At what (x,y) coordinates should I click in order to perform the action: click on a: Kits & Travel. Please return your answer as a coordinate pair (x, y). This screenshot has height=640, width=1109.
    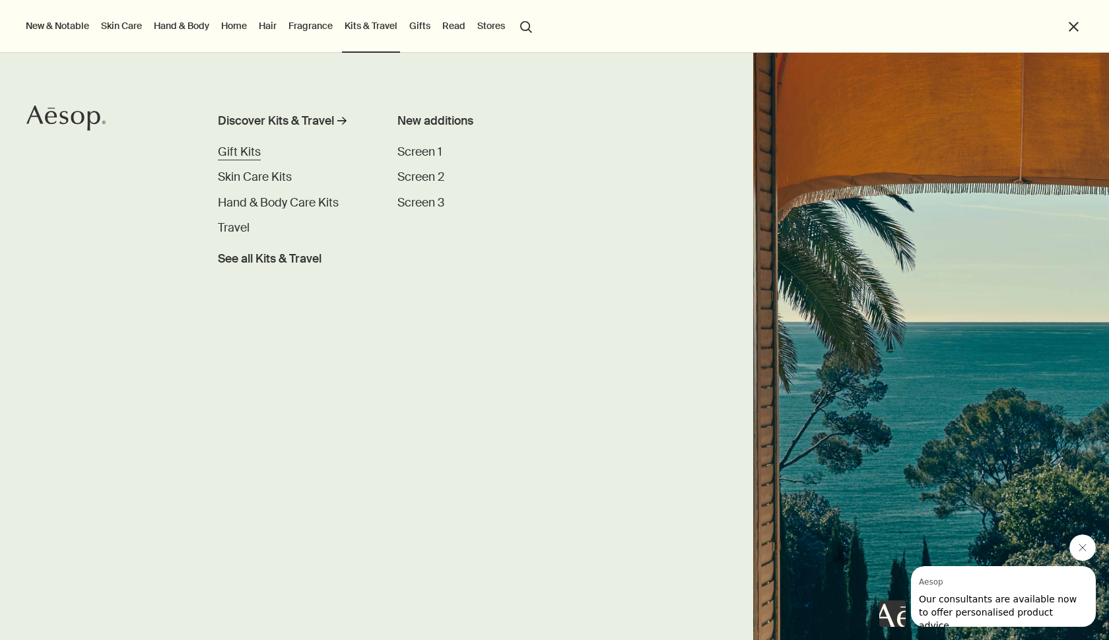
    Looking at the image, I should click on (371, 26).